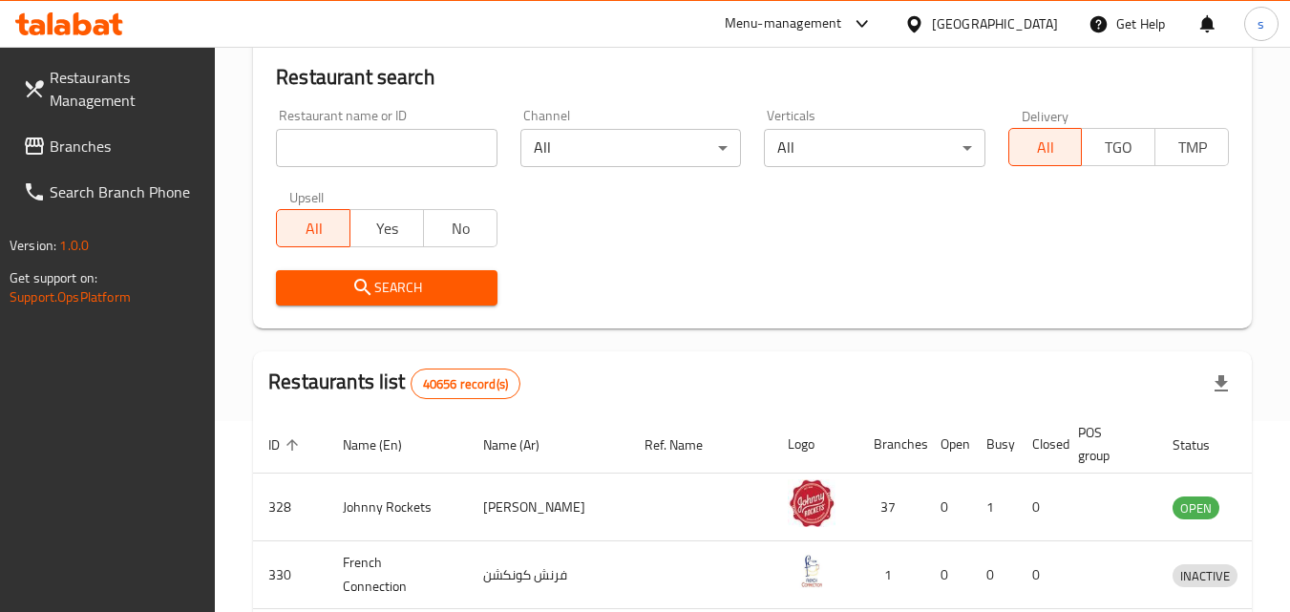 Image resolution: width=1290 pixels, height=612 pixels. Describe the element at coordinates (948, 444) in the screenshot. I see `th: Open` at that location.